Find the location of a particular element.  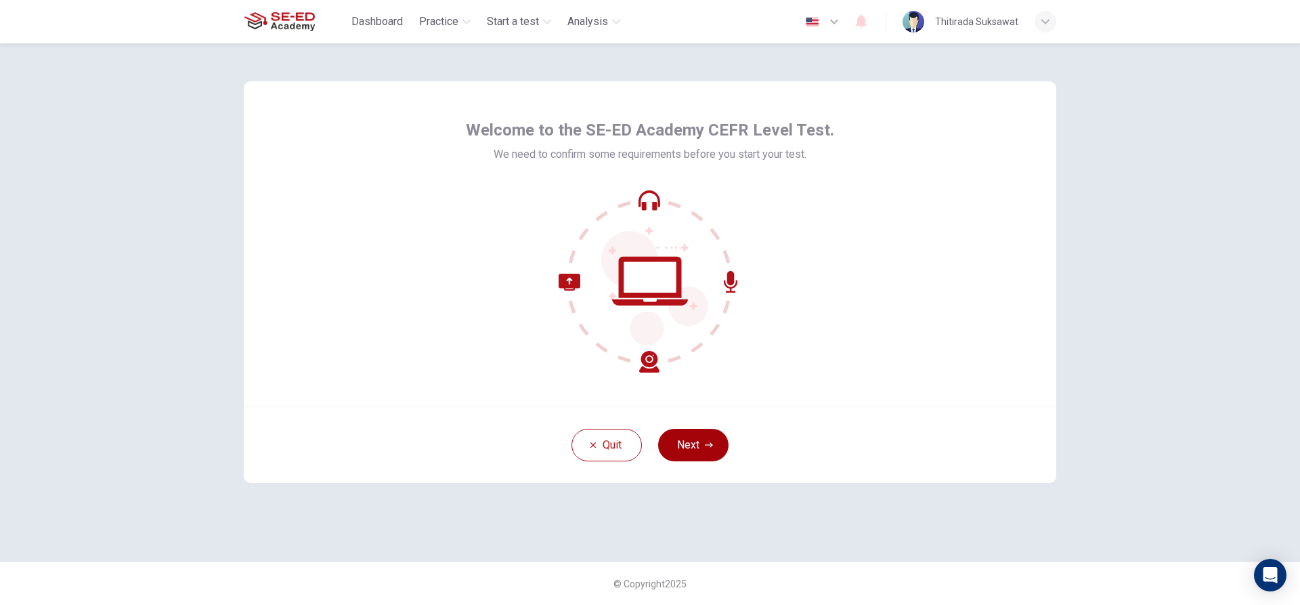

img: Profile picture is located at coordinates (913, 22).